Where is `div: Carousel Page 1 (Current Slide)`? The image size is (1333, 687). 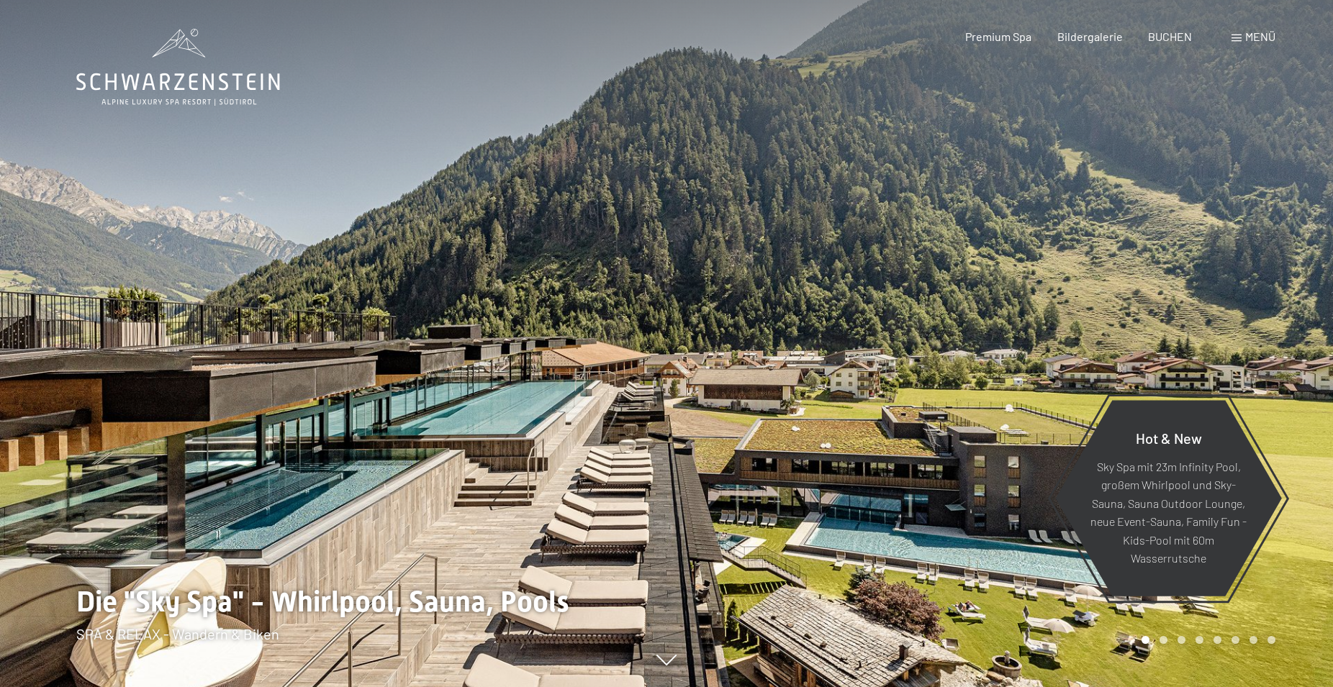
div: Carousel Page 1 (Current Slide) is located at coordinates (1145, 640).